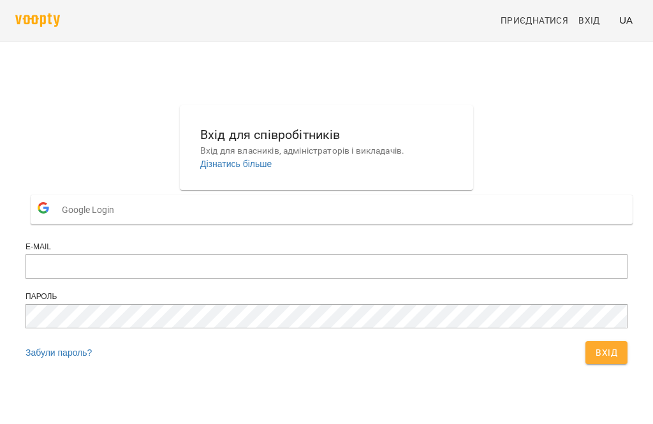 This screenshot has height=424, width=653. Describe the element at coordinates (327, 247) in the screenshot. I see `div: E-mail` at that location.